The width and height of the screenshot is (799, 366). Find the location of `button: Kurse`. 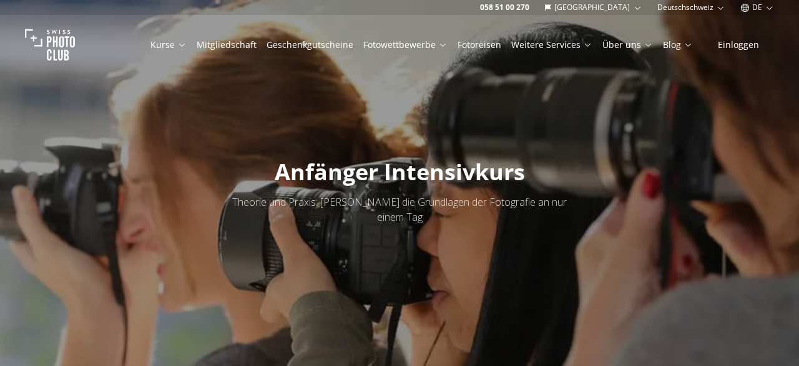

button: Kurse is located at coordinates (169, 45).